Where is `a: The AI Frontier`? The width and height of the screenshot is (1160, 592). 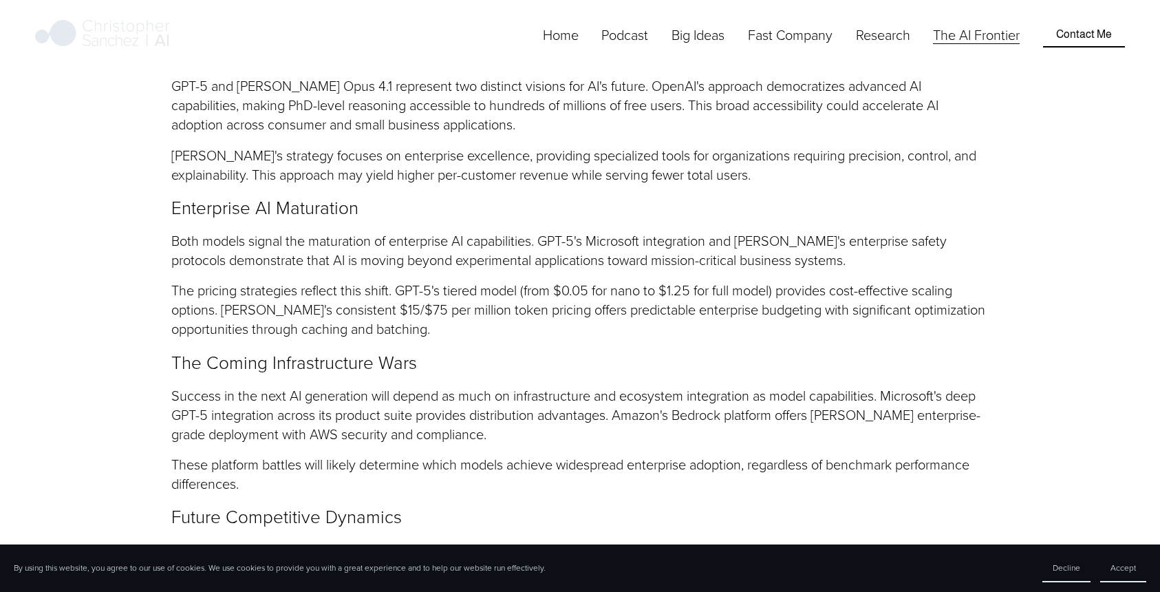
a: The AI Frontier is located at coordinates (976, 34).